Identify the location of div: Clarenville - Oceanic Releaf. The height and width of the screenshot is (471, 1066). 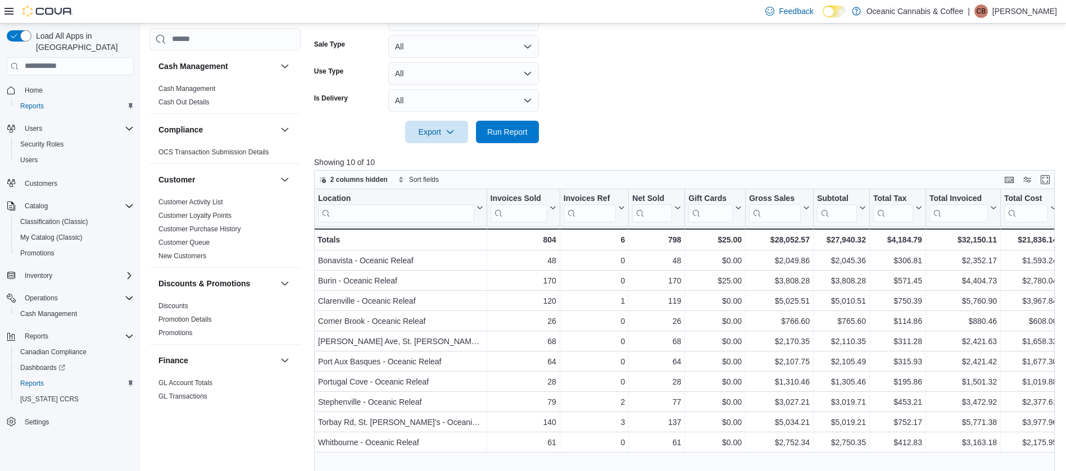
(401, 301).